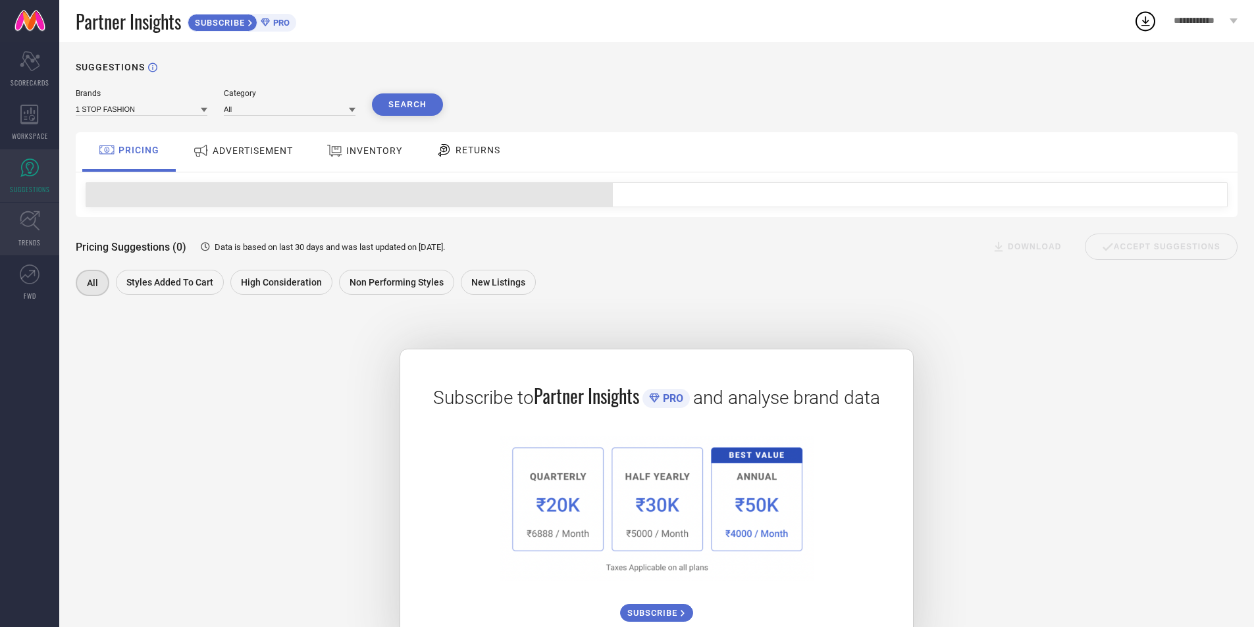 Image resolution: width=1254 pixels, height=627 pixels. What do you see at coordinates (30, 136) in the screenshot?
I see `span: WORKSPACE` at bounding box center [30, 136].